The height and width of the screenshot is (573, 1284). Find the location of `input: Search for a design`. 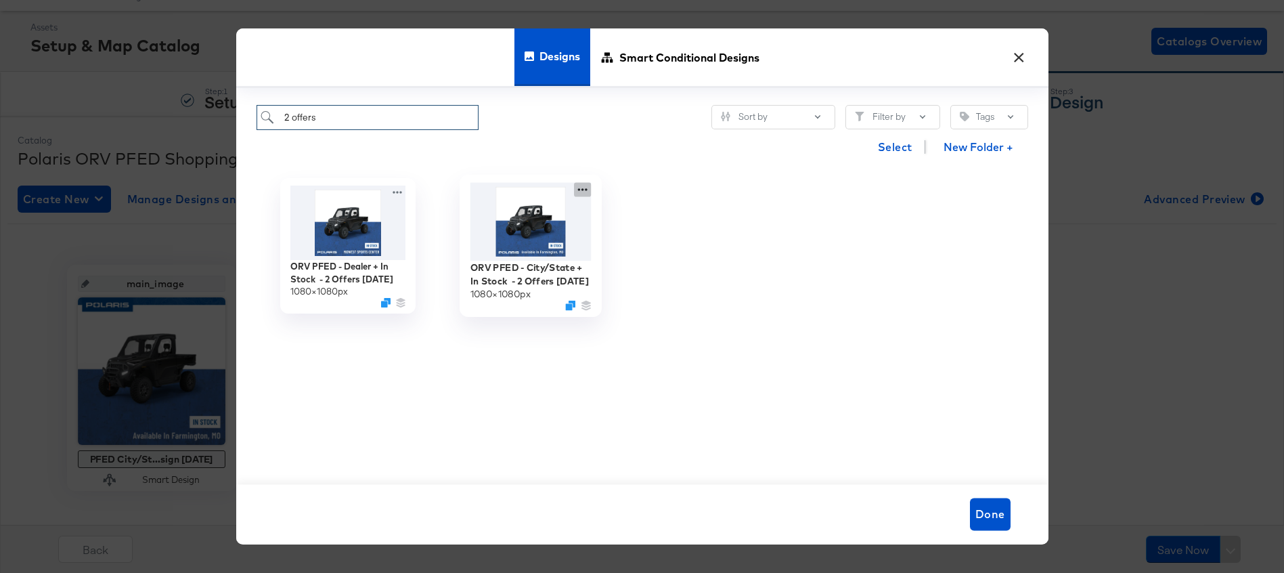

input: Search for a design is located at coordinates (367, 117).